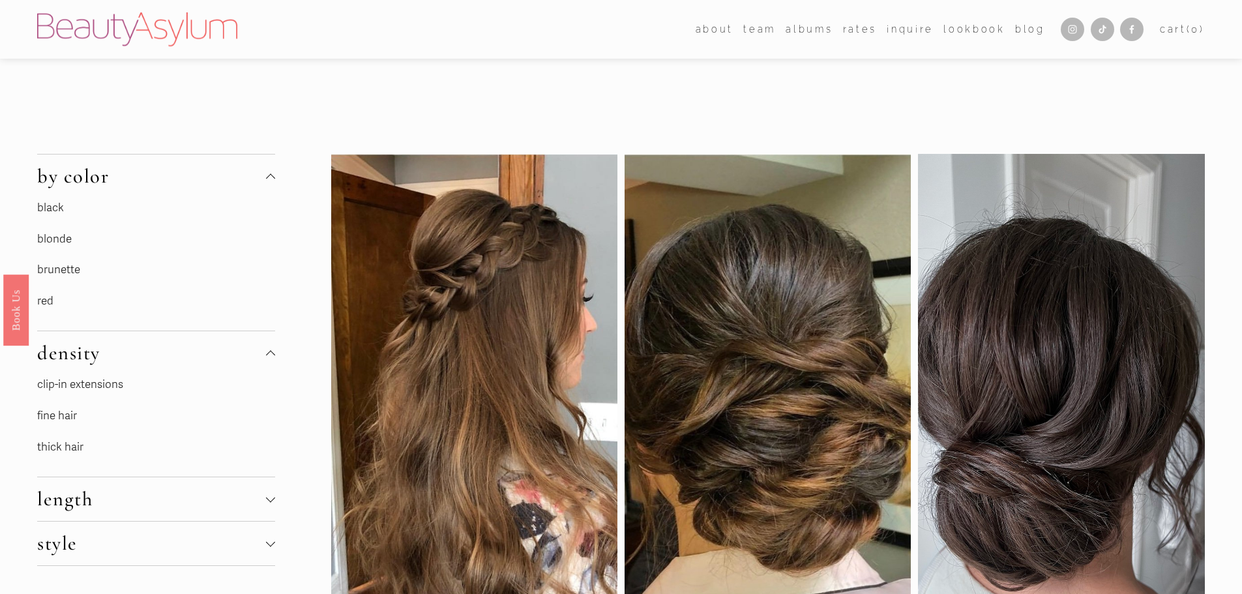  What do you see at coordinates (860, 29) in the screenshot?
I see `a: Rates` at bounding box center [860, 29].